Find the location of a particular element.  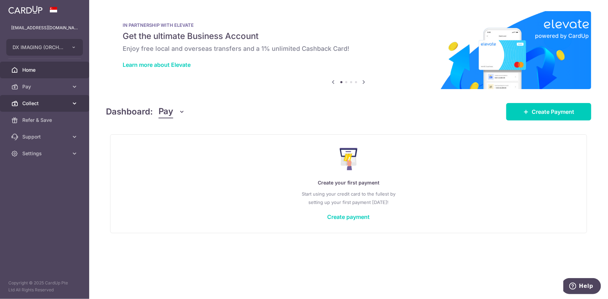

a: Create payment is located at coordinates (349, 217).